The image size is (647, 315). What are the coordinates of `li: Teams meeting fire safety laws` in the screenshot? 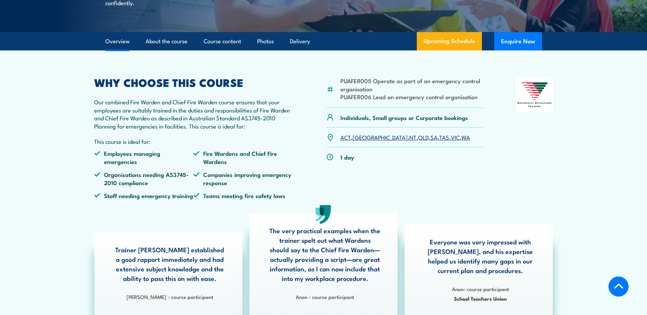 It's located at (243, 196).